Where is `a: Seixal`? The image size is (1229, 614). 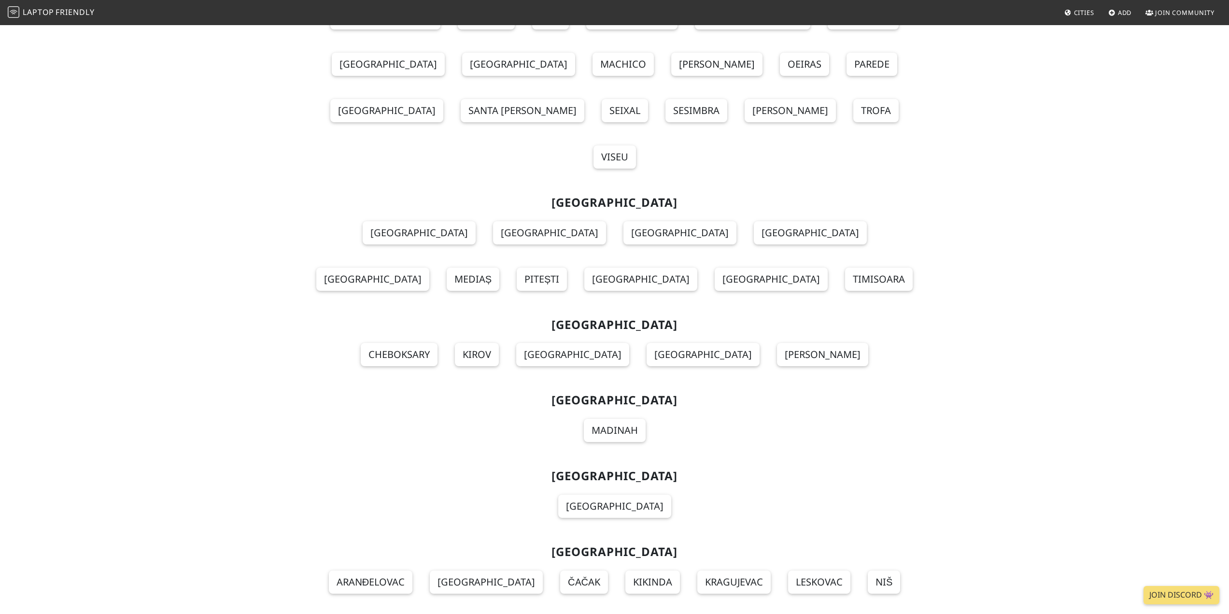 a: Seixal is located at coordinates (625, 111).